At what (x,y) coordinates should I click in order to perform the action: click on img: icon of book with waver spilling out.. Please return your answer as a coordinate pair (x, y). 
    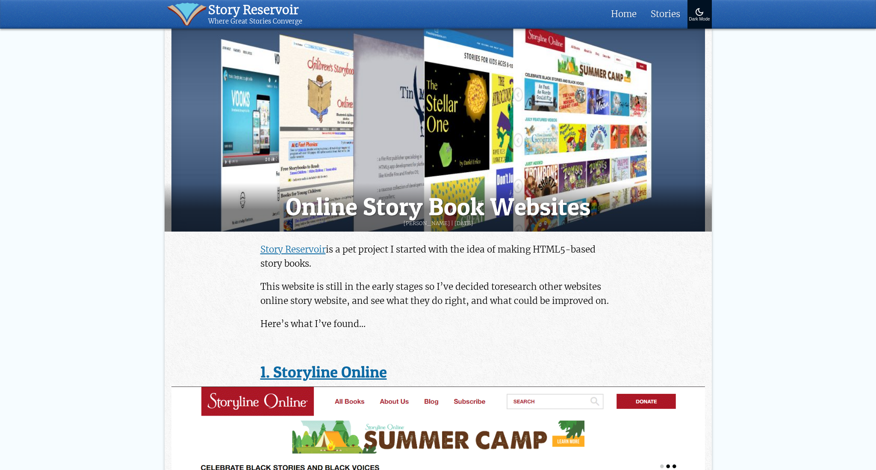
    Looking at the image, I should click on (187, 14).